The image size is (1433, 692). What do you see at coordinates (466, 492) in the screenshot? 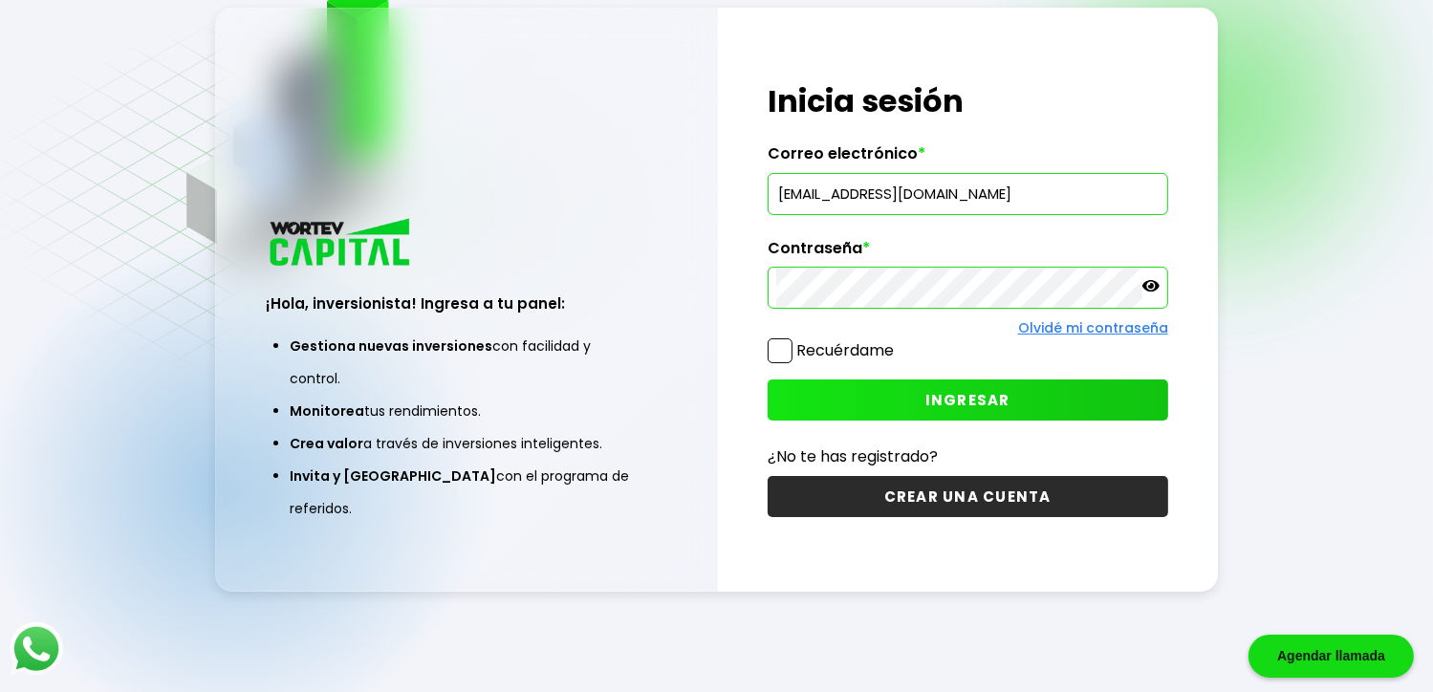
I see `li: con el programa de referidos.` at bounding box center [466, 492].